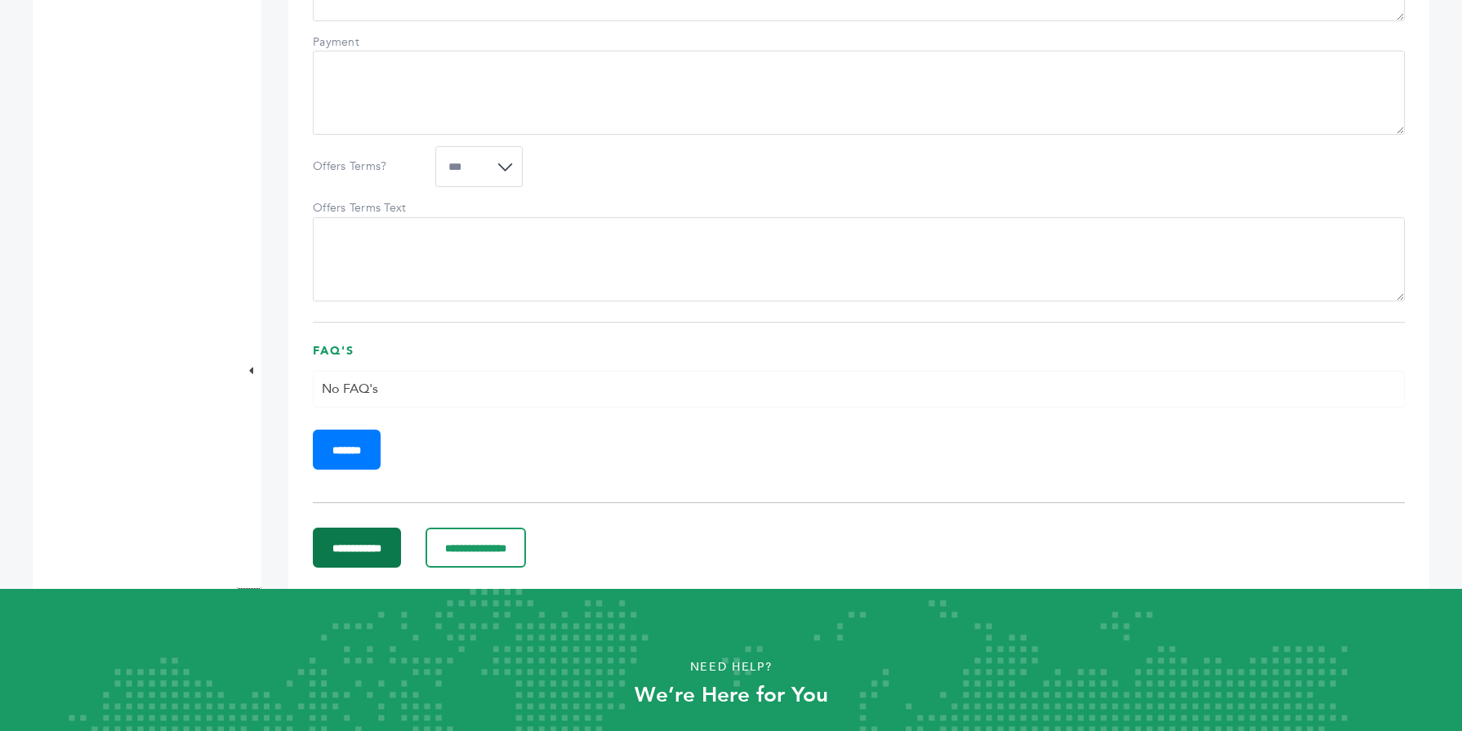 The image size is (1462, 731). Describe the element at coordinates (370, 167) in the screenshot. I see `label: Offers Terms?` at that location.